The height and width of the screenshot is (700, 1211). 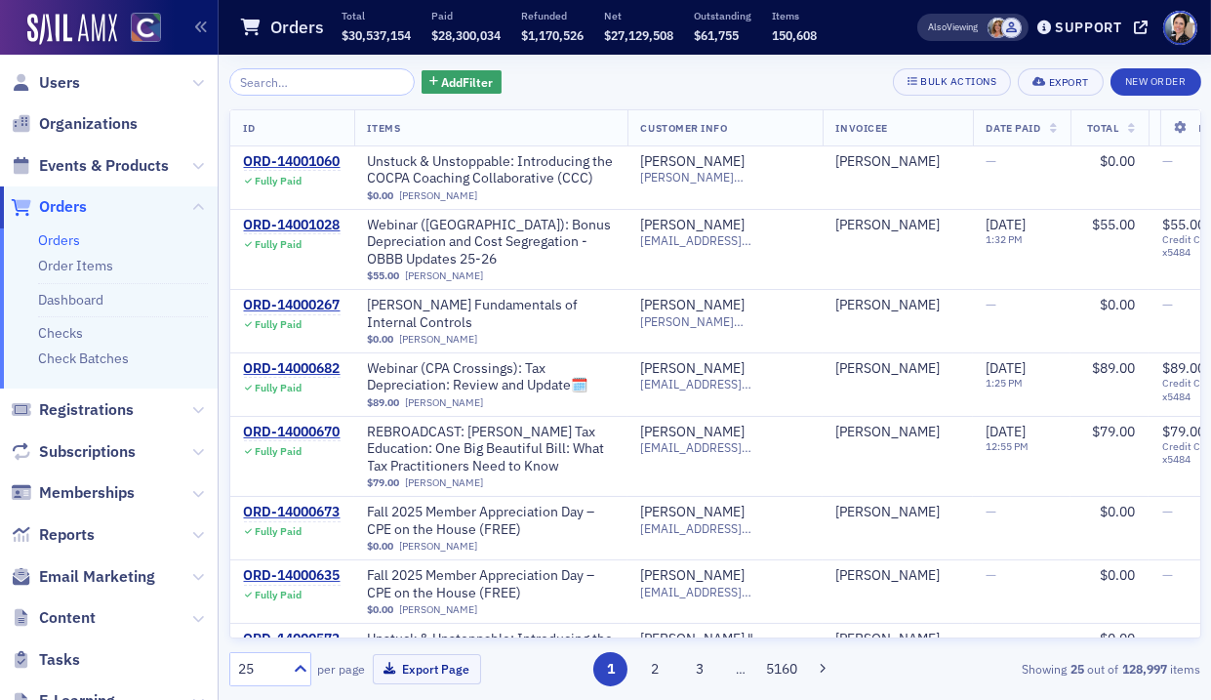 I want to click on div: Bulk Actions, so click(x=958, y=81).